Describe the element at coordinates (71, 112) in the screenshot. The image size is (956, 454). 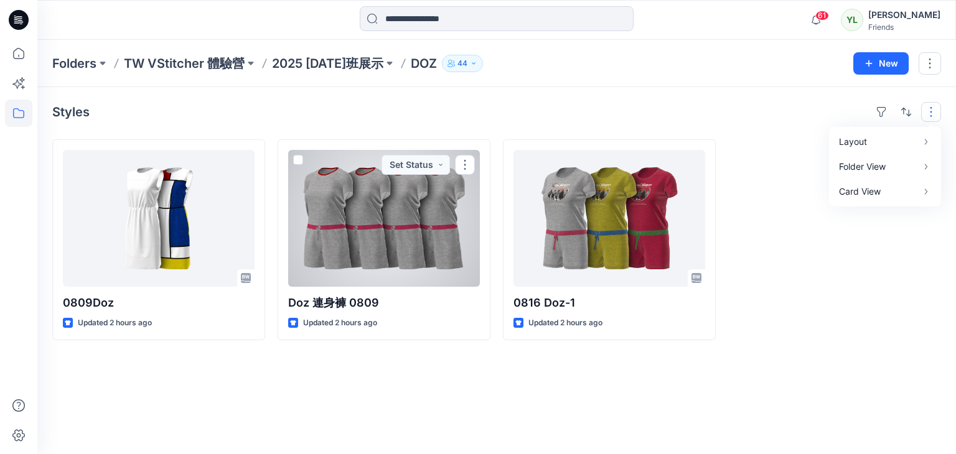
I see `h4: Styles` at that location.